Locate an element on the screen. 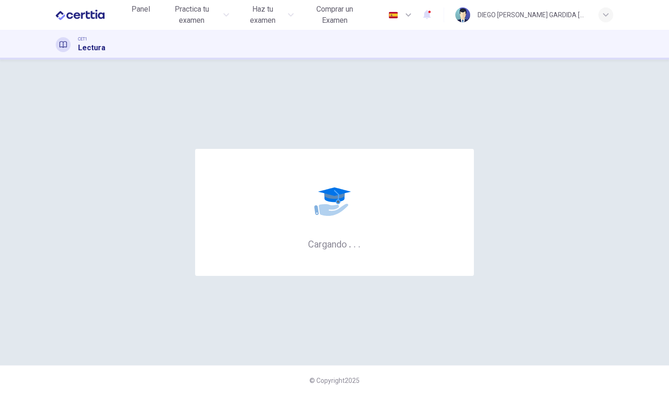 The height and width of the screenshot is (395, 669). img: Profile picture is located at coordinates (463, 15).